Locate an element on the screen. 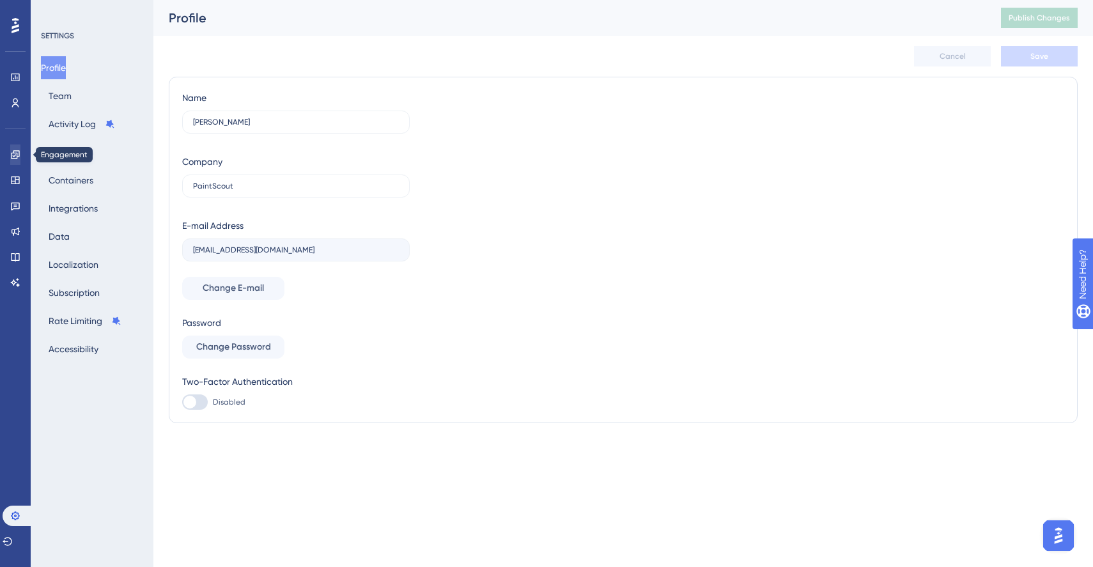 Image resolution: width=1093 pixels, height=567 pixels. div: SETTINGS is located at coordinates (93, 36).